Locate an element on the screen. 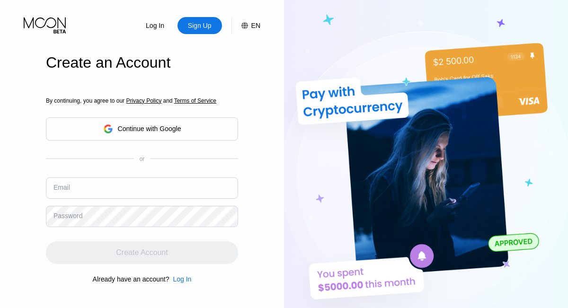  div: Sign Up is located at coordinates (200, 26).